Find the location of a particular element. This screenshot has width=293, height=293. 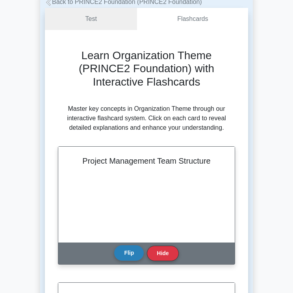

h2: Learn Organization Theme (PRINCE2 Foundation) with Interactive Flashcards is located at coordinates (147, 69).